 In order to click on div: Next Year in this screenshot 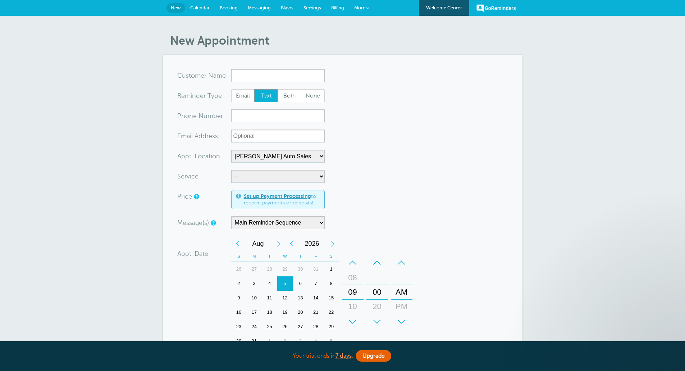, I will do `click(333, 243)`.